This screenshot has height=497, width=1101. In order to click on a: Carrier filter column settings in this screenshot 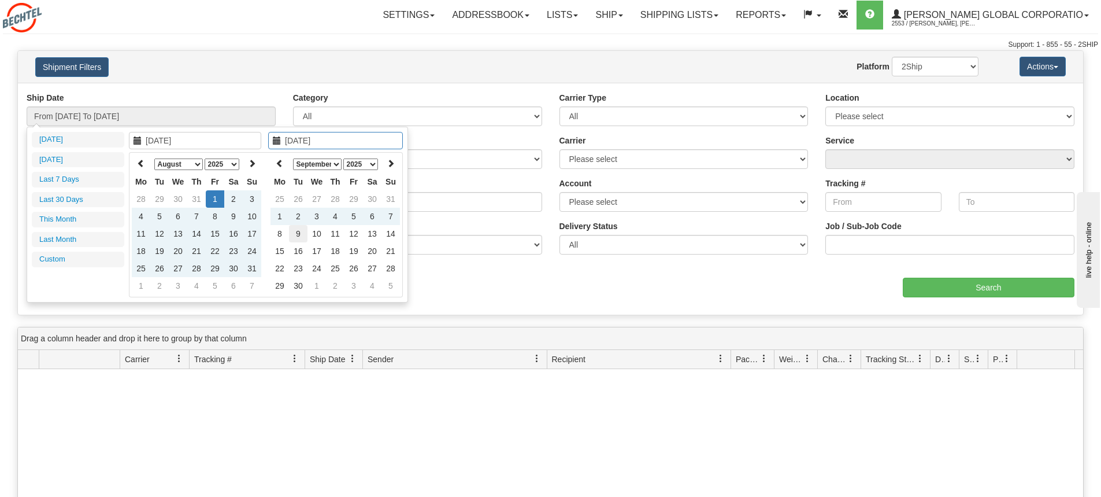, I will do `click(179, 358)`.